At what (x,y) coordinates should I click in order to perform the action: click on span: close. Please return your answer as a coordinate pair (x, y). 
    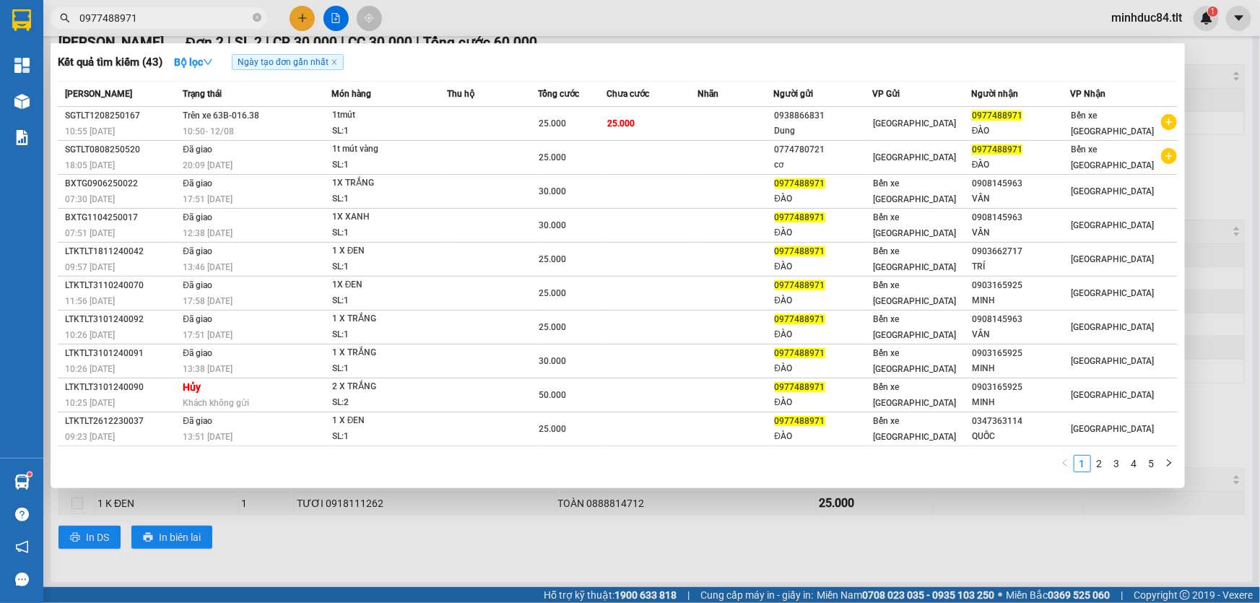
    Looking at the image, I should click on (334, 62).